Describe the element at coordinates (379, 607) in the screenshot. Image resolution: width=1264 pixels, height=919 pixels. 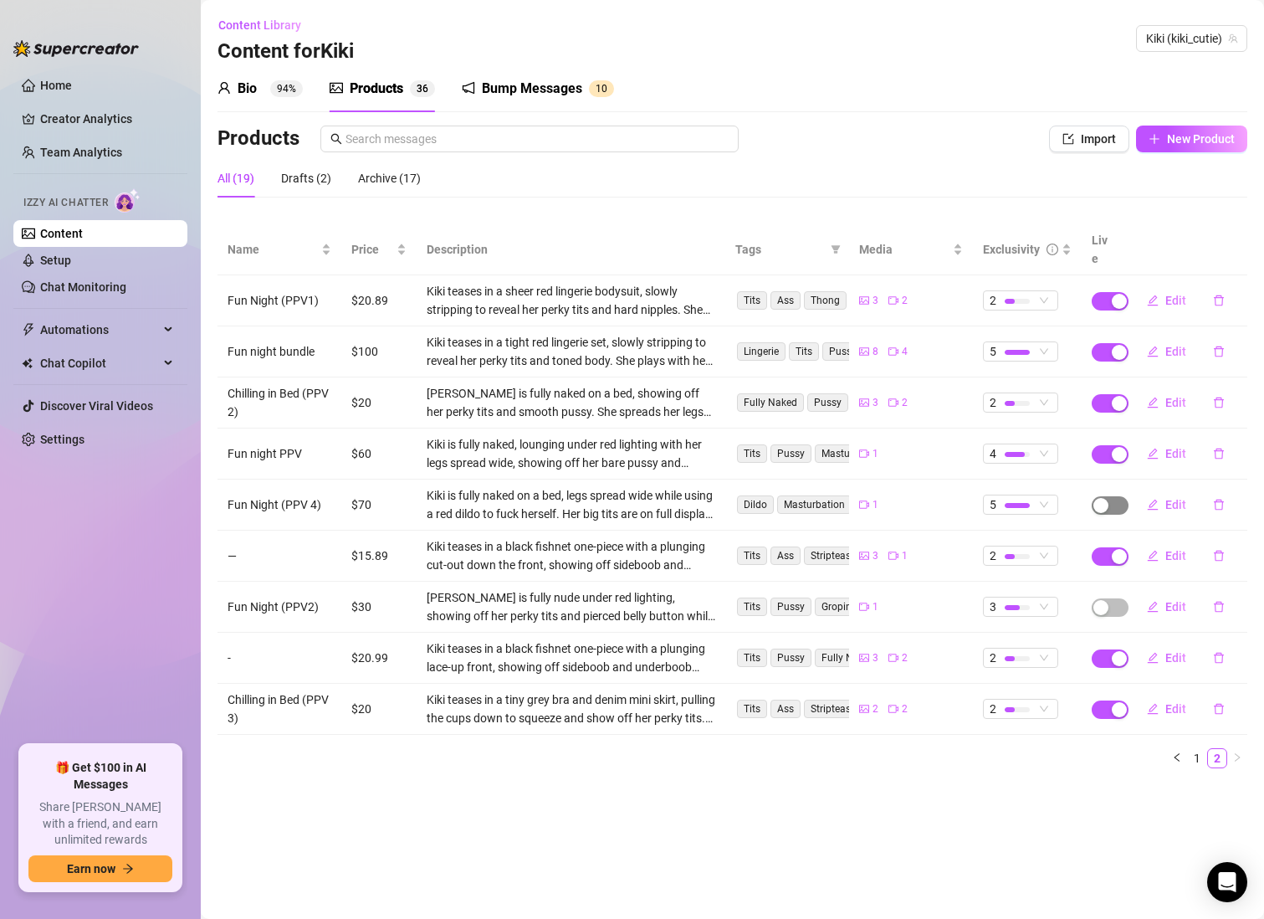
I see `td: $30` at that location.